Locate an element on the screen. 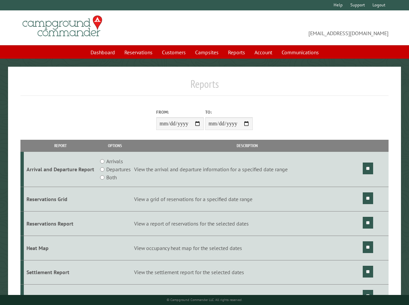  a: Account is located at coordinates (263, 52).